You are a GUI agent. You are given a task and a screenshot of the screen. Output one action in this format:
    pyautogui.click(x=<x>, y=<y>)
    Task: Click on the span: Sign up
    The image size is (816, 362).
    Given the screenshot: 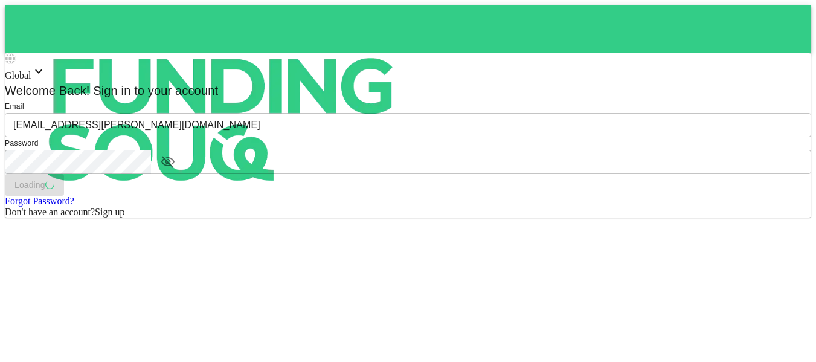 What is the action you would take?
    pyautogui.click(x=109, y=211)
    